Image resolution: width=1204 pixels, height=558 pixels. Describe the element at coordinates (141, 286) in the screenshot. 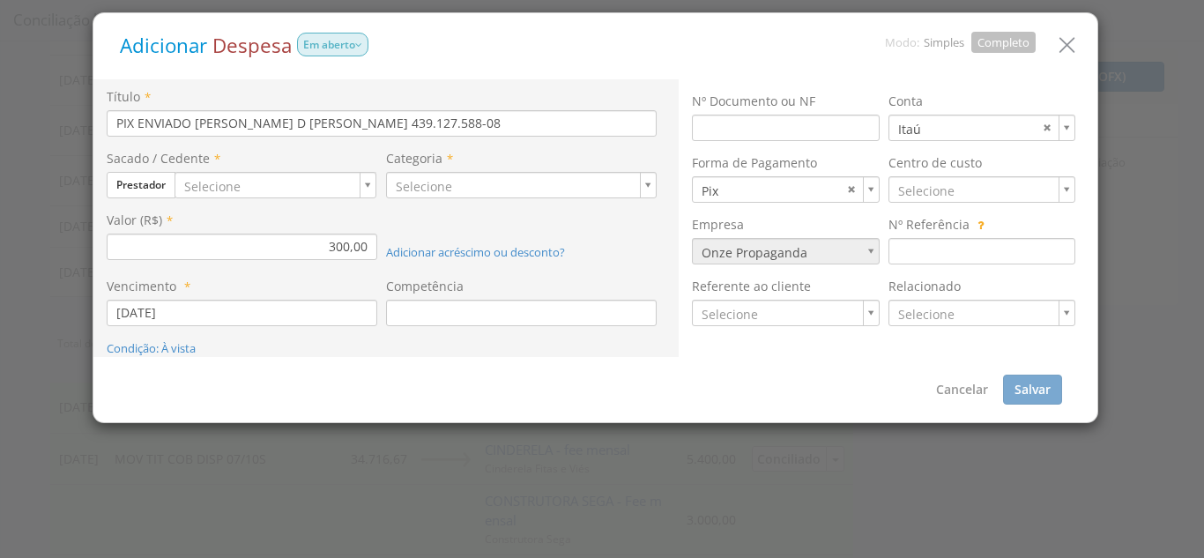

I see `label: Vencimento` at that location.